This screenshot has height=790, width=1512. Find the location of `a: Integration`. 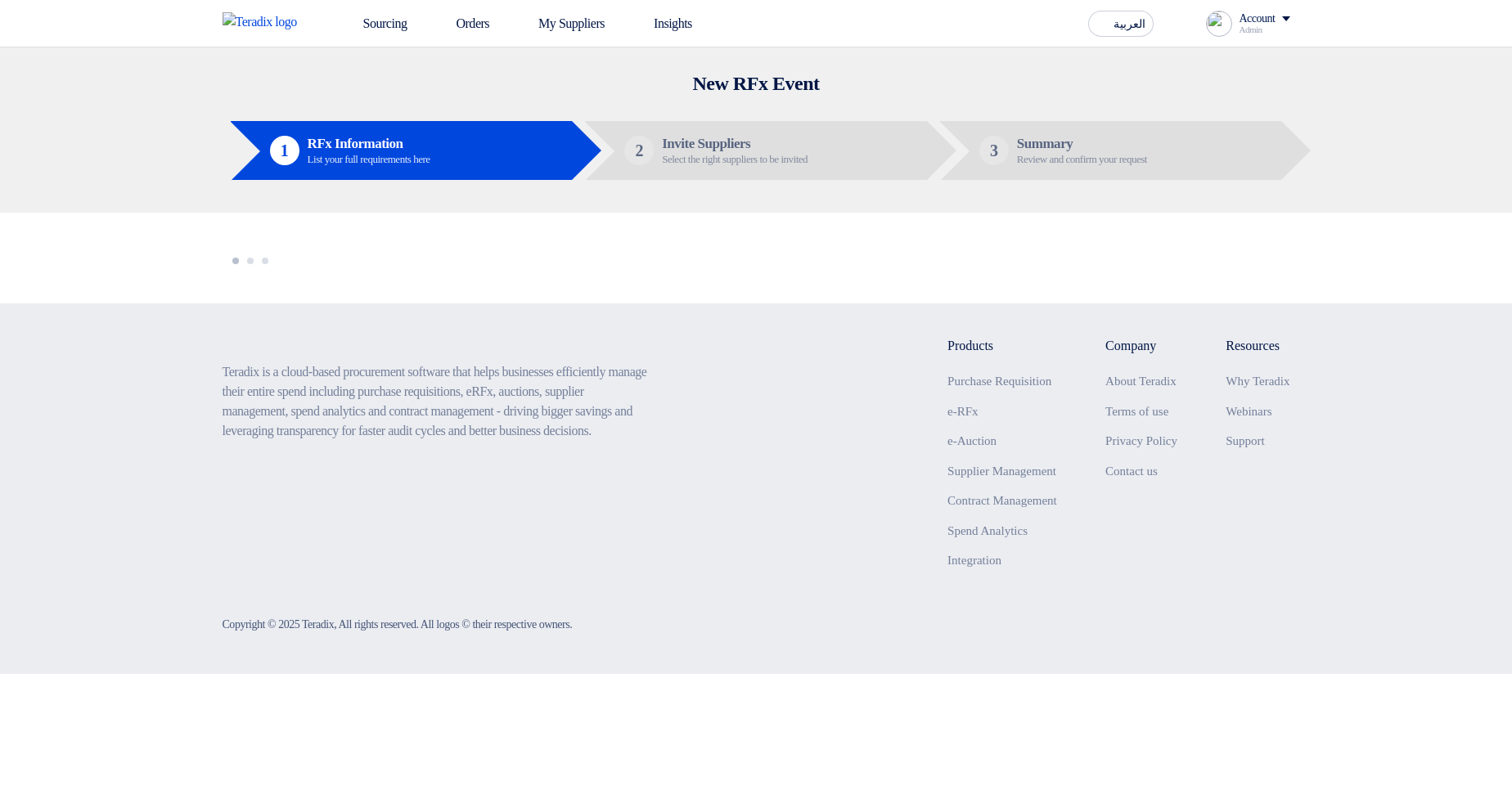

a: Integration is located at coordinates (975, 560).